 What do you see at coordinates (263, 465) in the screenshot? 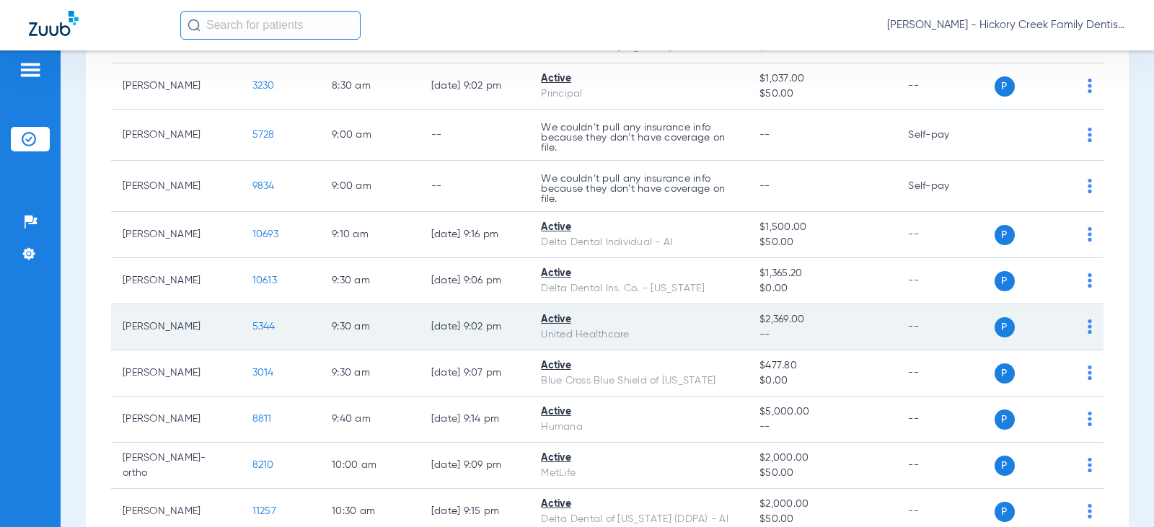
I see `span: 8210` at bounding box center [263, 465].